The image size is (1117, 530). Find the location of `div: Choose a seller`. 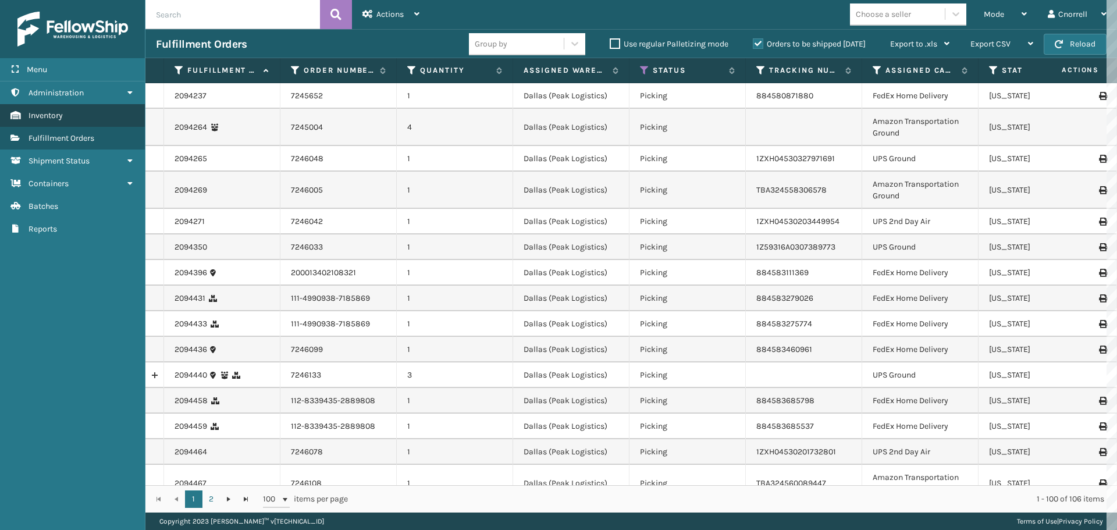

div: Choose a seller is located at coordinates (883, 14).